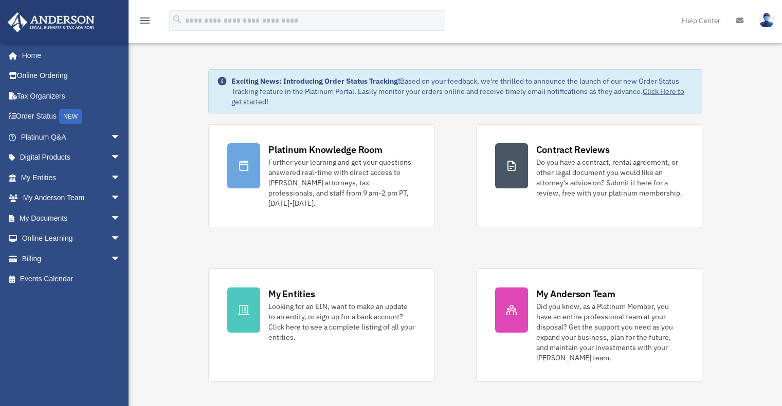 The image size is (782, 406). What do you see at coordinates (589, 176) in the screenshot?
I see `a: Contract Reviews Do you have a contract, rental agreement, or other legal document you would like...` at bounding box center [589, 176].